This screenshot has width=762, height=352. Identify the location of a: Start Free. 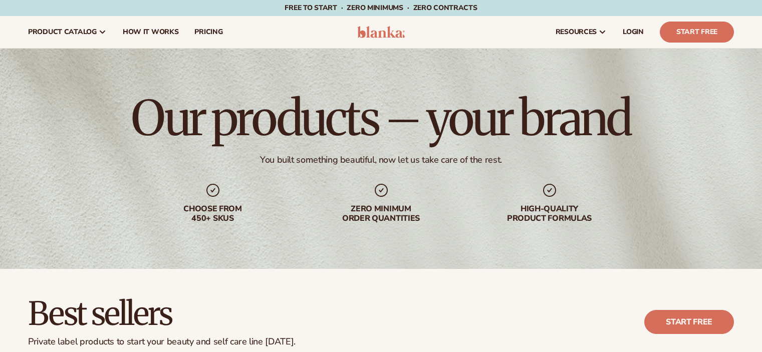
(697, 32).